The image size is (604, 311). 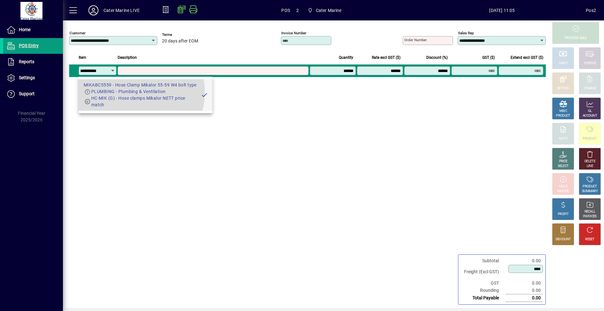 I want to click on span: 20 days after EOM, so click(x=180, y=41).